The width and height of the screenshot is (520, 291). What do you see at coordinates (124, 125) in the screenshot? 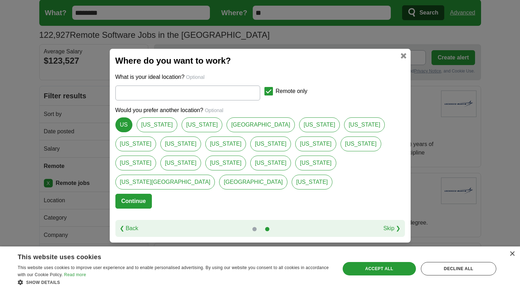
I see `a: US` at bounding box center [124, 125].